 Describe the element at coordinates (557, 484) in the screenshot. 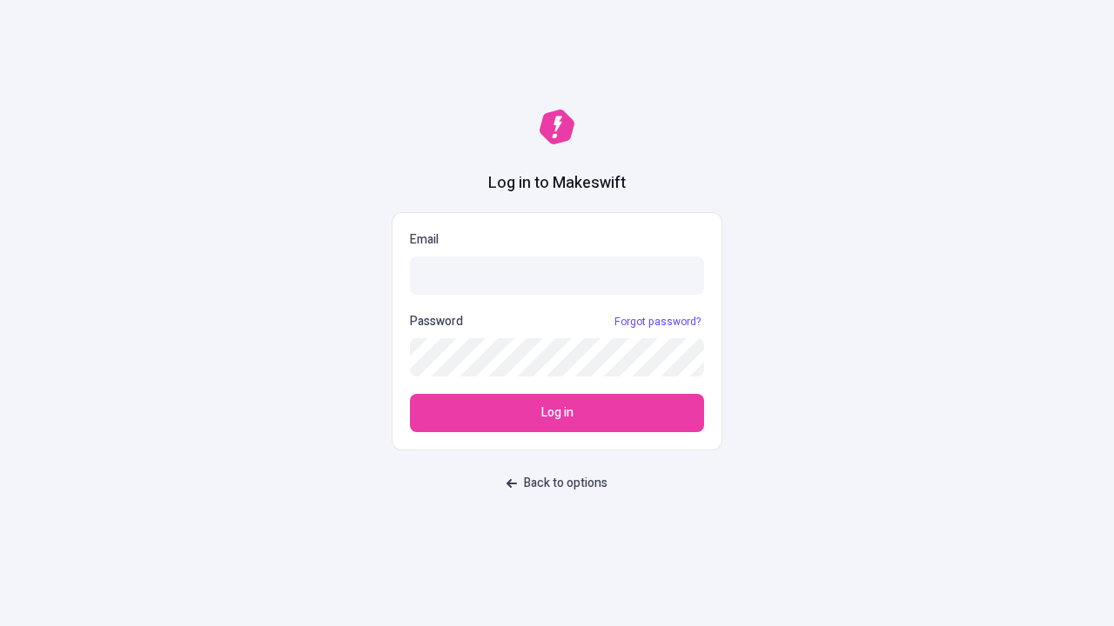

I see `button: Back to options` at that location.